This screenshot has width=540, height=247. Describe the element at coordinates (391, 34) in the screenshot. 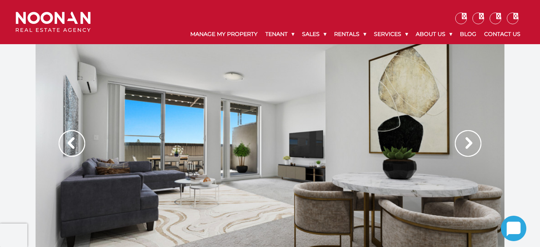

I see `a: Services` at that location.